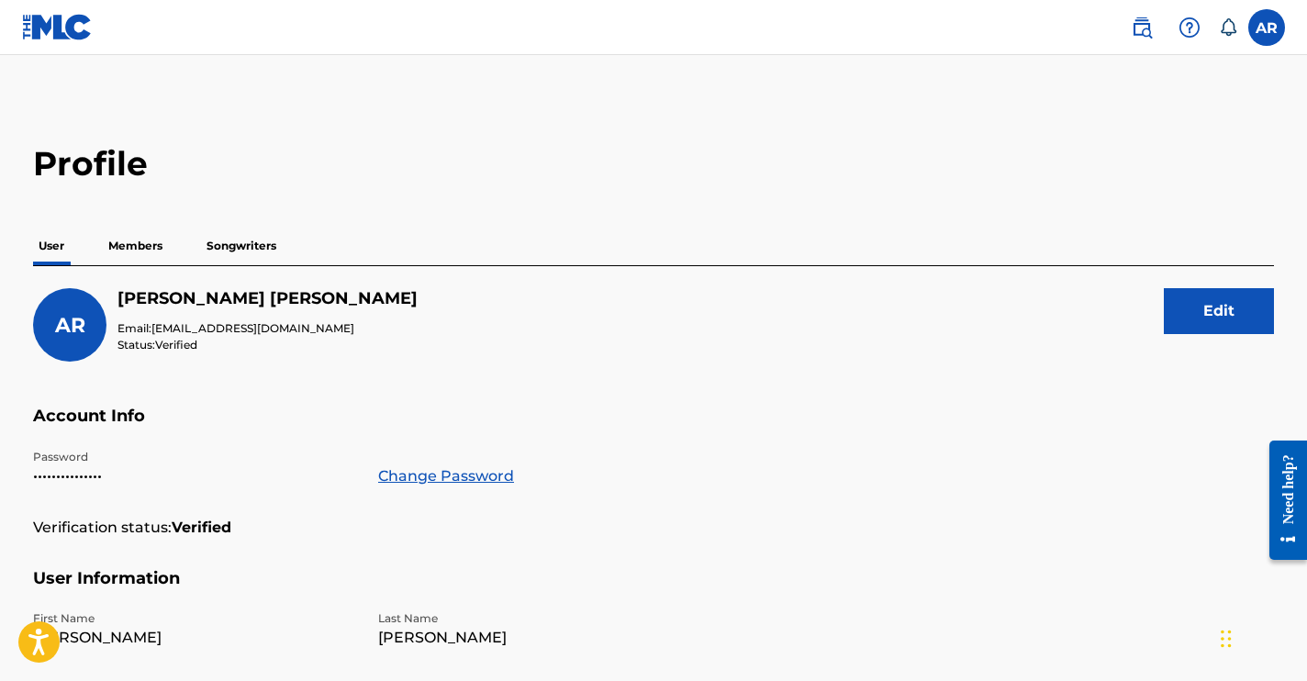 This screenshot has height=681, width=1307. Describe the element at coordinates (70, 325) in the screenshot. I see `span: AR` at that location.